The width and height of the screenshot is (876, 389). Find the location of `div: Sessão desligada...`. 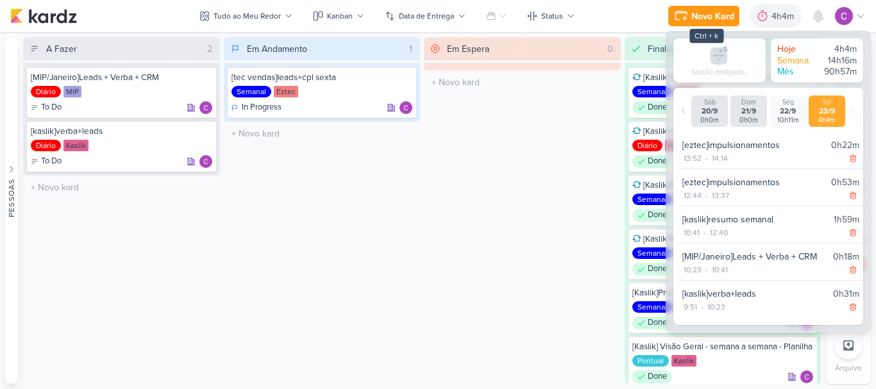

div: Sessão desligada... is located at coordinates (720, 72).